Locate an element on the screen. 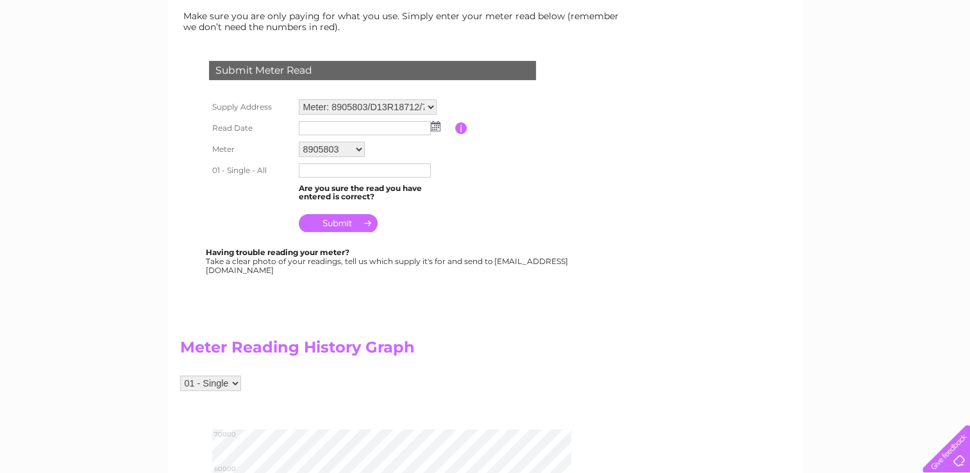 The width and height of the screenshot is (970, 473). a: Telecoms is located at coordinates (831, 59).